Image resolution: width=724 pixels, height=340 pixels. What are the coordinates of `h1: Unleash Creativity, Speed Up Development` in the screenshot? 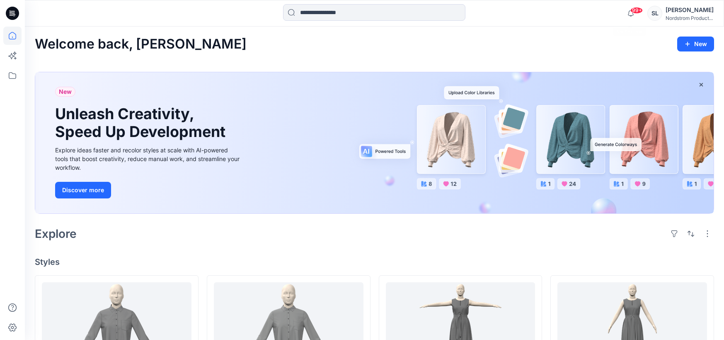 It's located at (142, 123).